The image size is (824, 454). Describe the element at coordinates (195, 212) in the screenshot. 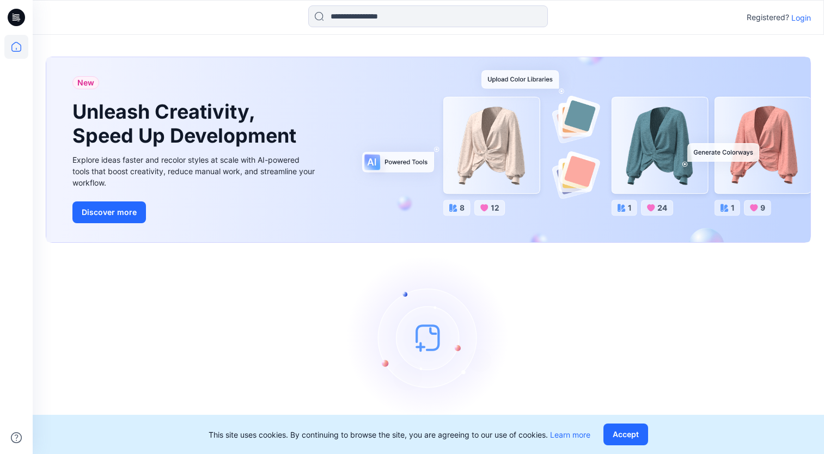

I see `a: Discover more` at that location.